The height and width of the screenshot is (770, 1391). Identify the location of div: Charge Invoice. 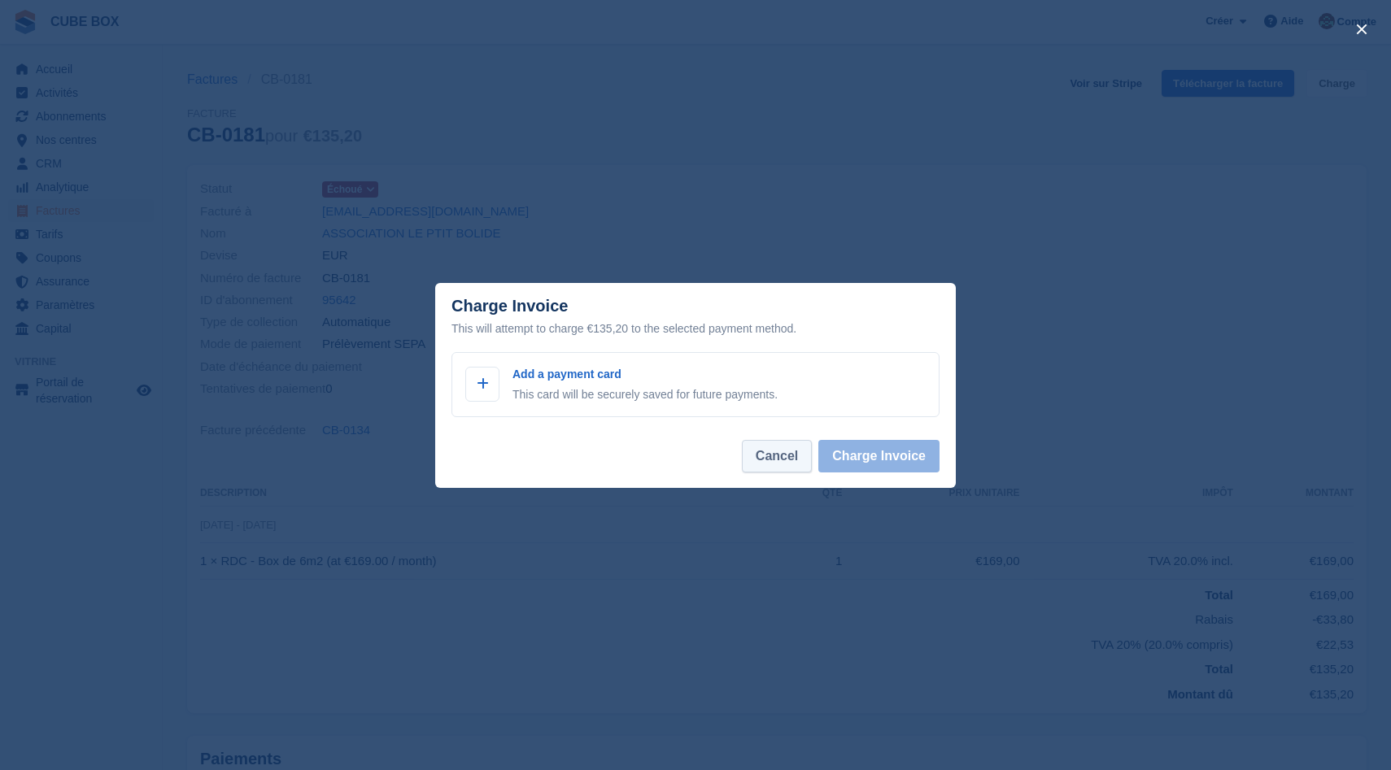
(695, 317).